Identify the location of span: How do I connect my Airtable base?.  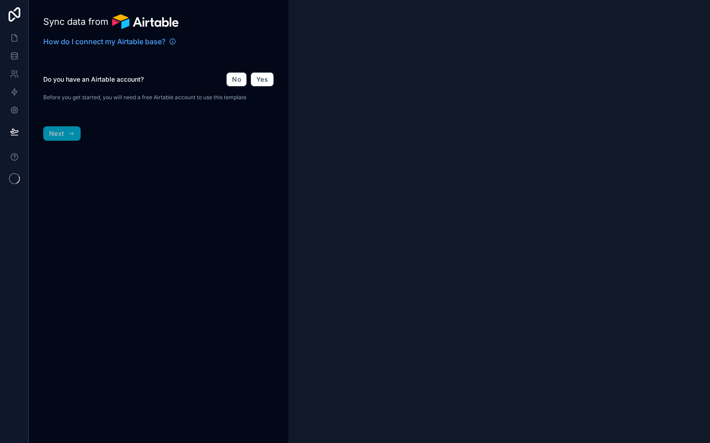
(104, 41).